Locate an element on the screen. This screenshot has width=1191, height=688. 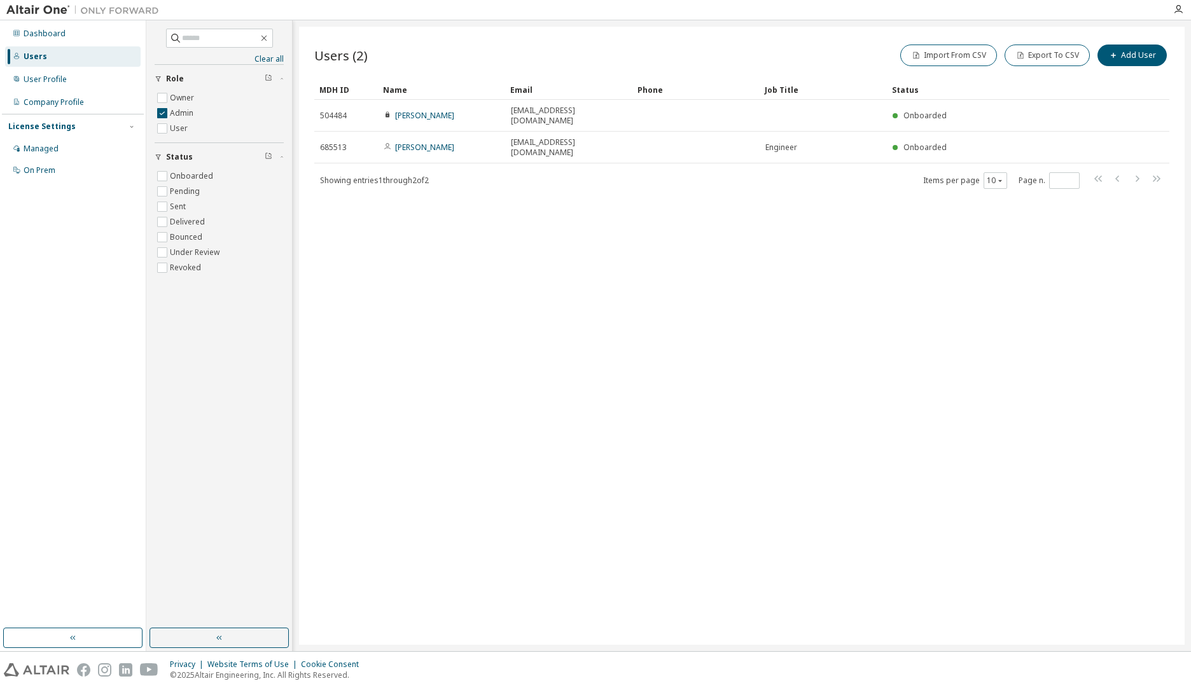
img: instagram.svg is located at coordinates (104, 670).